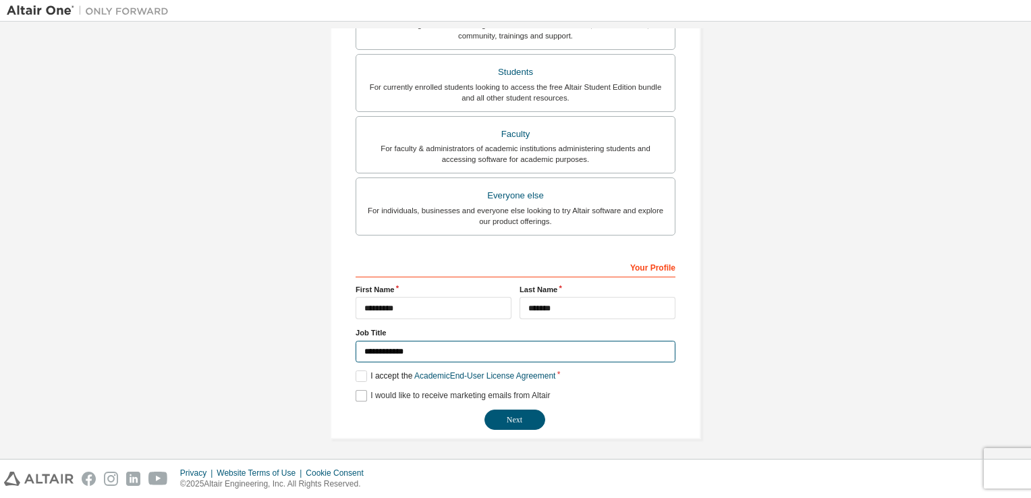 This screenshot has height=498, width=1031. Describe the element at coordinates (515, 134) in the screenshot. I see `div: Faculty` at that location.